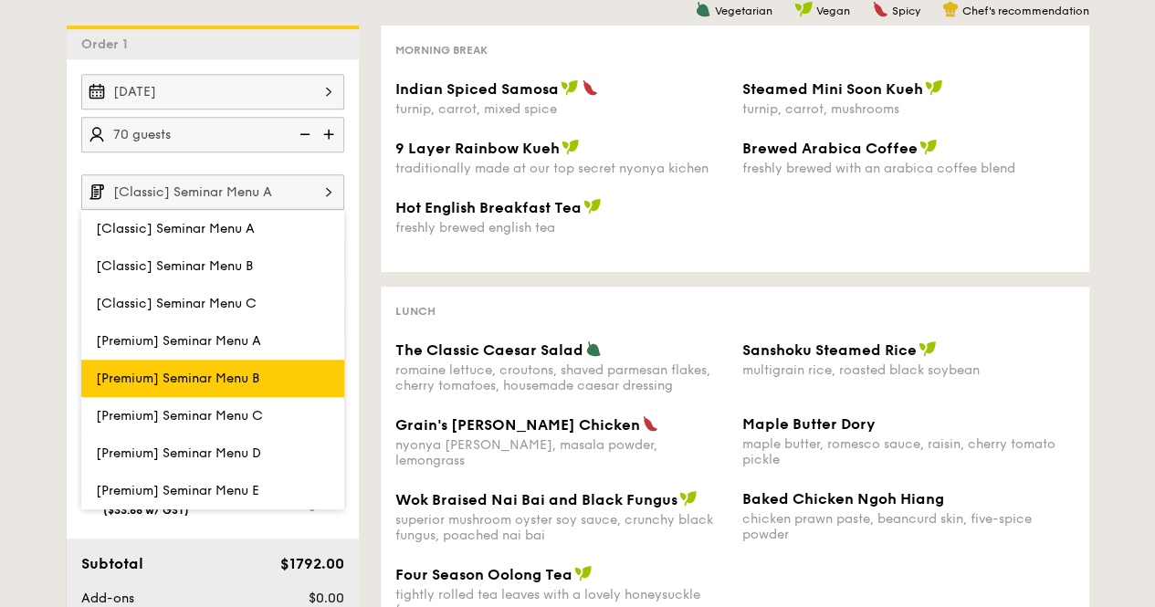 Image resolution: width=1155 pixels, height=607 pixels. I want to click on div: turnip, carrot, mushrooms, so click(909, 109).